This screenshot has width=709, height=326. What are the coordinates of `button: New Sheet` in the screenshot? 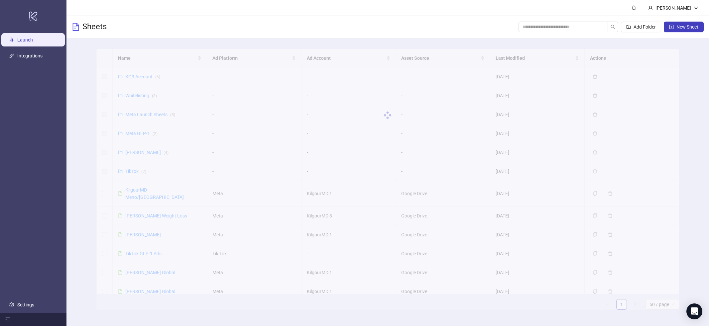 It's located at (683, 27).